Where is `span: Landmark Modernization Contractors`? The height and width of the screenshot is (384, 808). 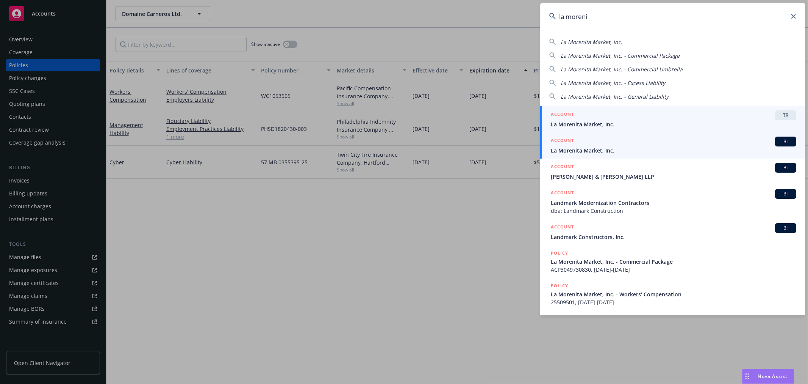
span: Landmark Modernization Contractors is located at coordinates (674, 202).